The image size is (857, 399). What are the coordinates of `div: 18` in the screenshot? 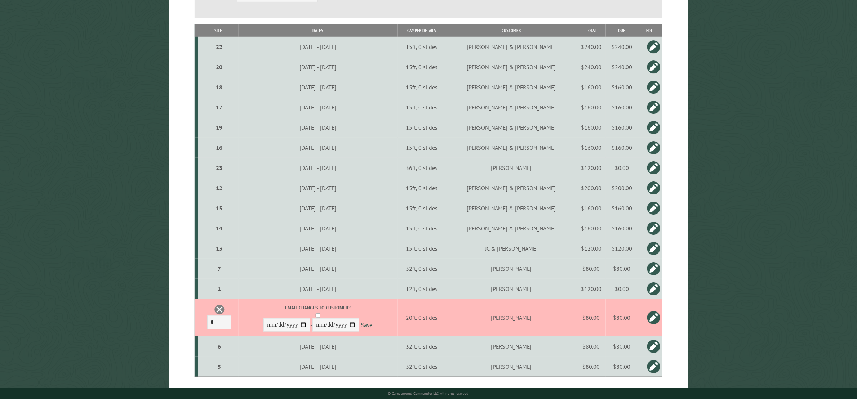 It's located at (219, 87).